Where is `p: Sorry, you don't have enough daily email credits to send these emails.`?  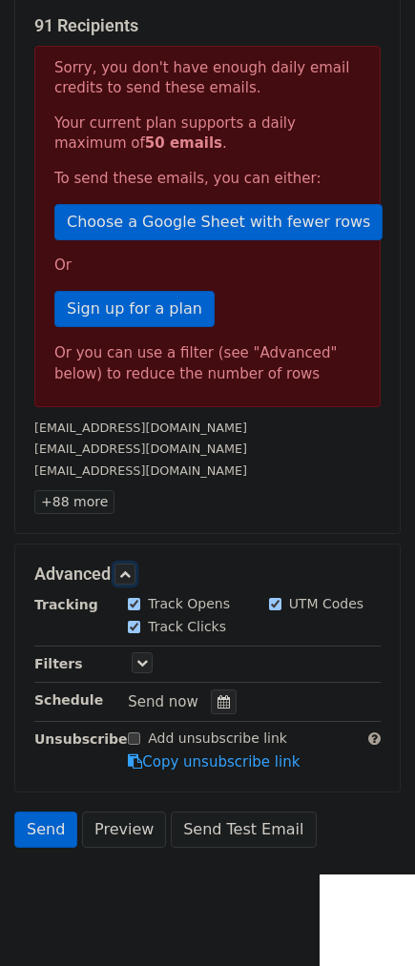 p: Sorry, you don't have enough daily email credits to send these emails. is located at coordinates (207, 78).